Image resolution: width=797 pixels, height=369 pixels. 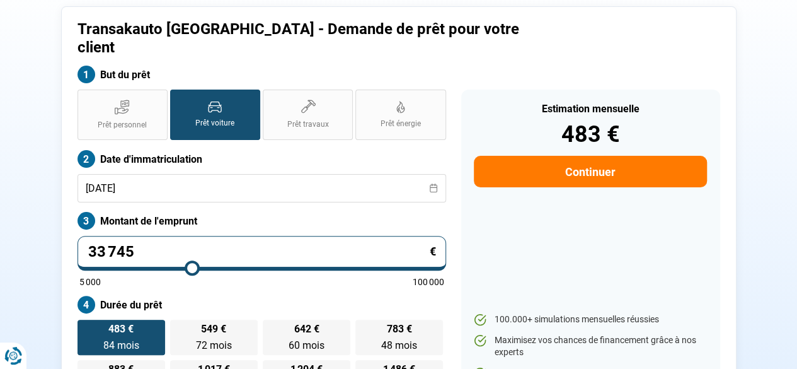 What do you see at coordinates (262, 188) in the screenshot?
I see `input: jj/mm/aaaa` at bounding box center [262, 188].